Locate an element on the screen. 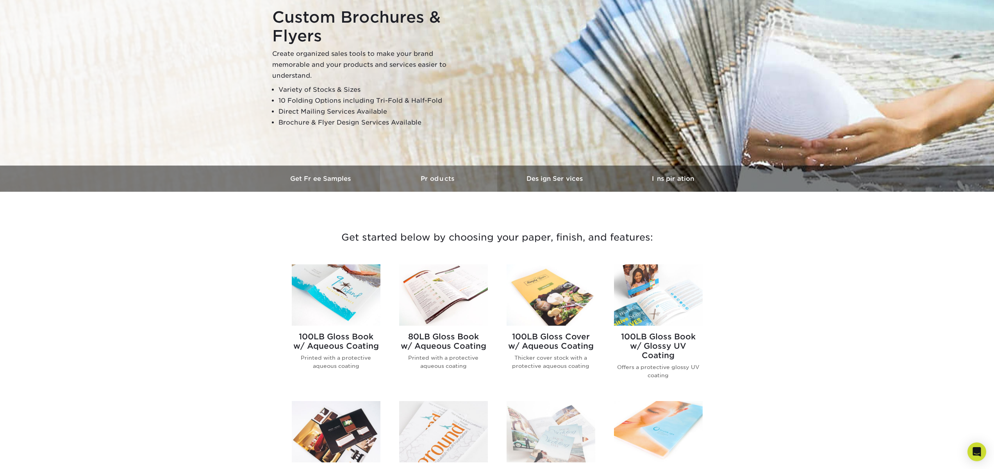 This screenshot has height=469, width=994. li: 10 Folding Options including Tri-Fold & Half-Fold is located at coordinates (373, 101).